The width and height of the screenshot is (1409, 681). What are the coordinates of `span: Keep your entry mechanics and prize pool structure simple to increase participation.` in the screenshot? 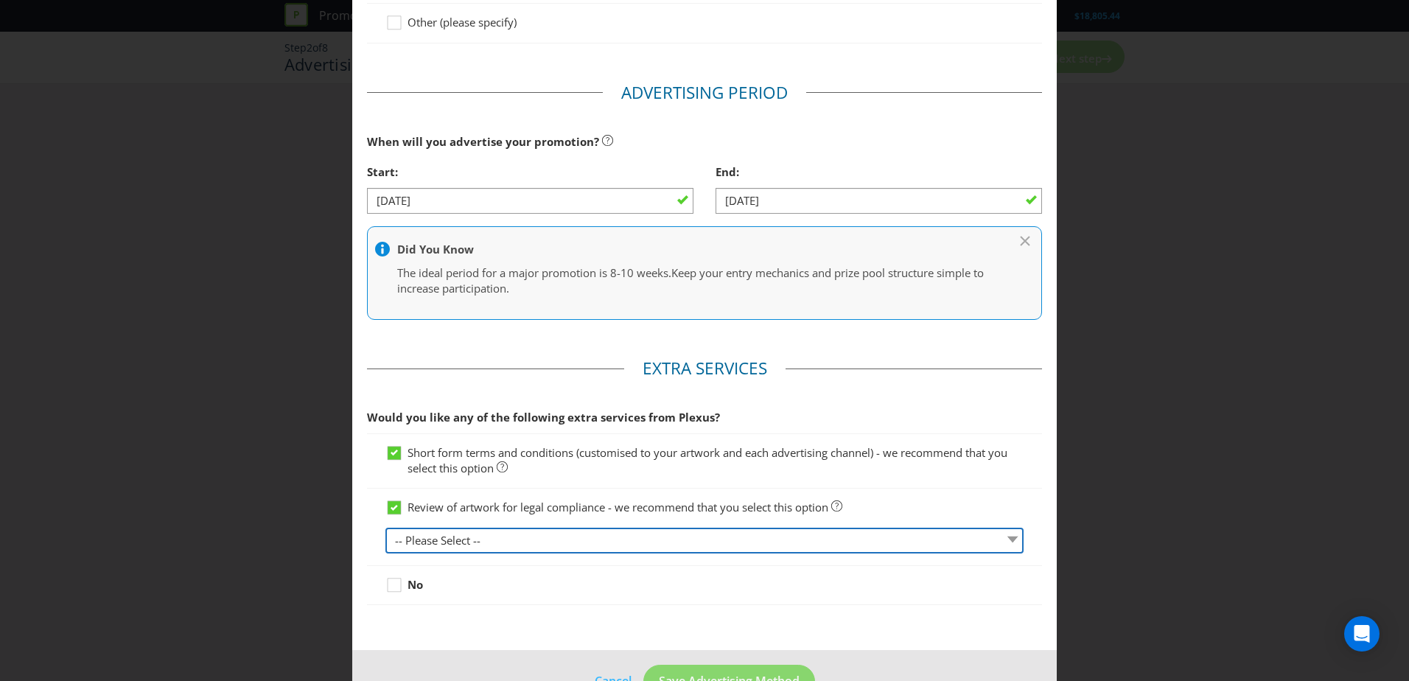 It's located at (691, 280).